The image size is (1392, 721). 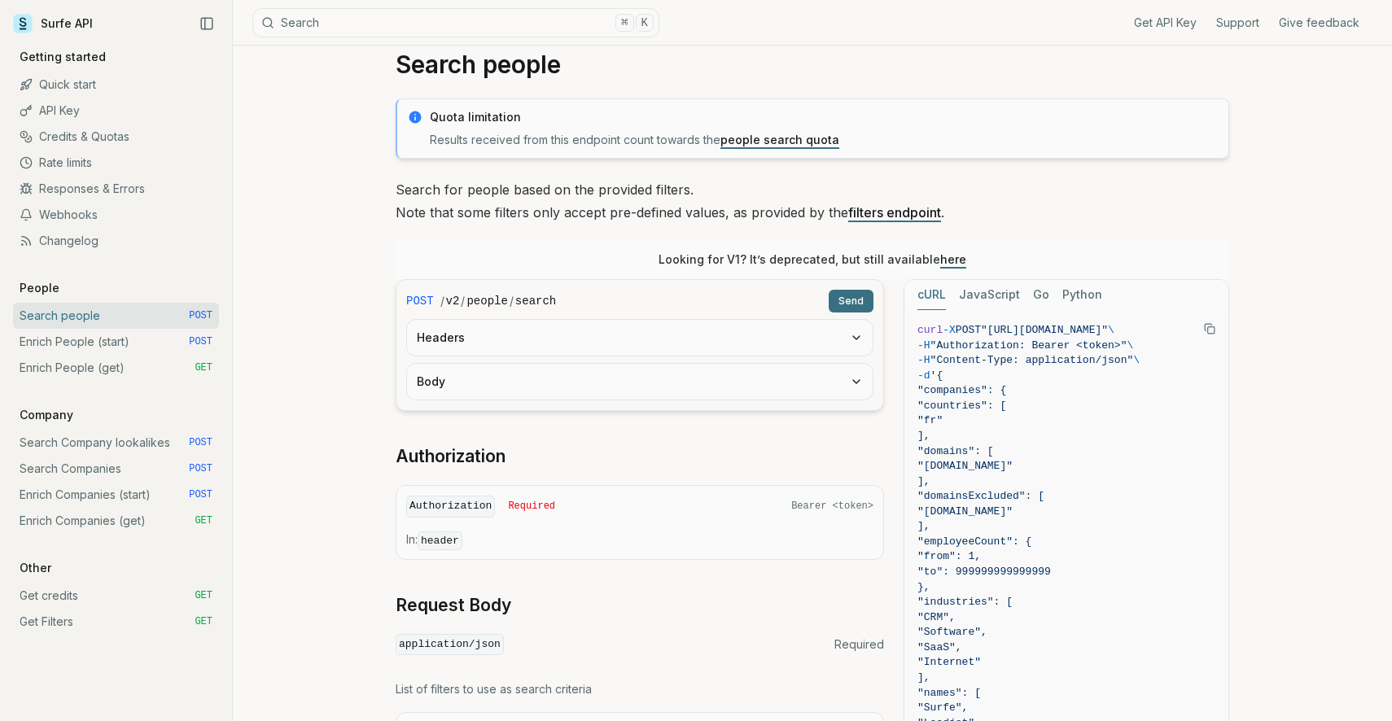 I want to click on p: Other, so click(x=35, y=568).